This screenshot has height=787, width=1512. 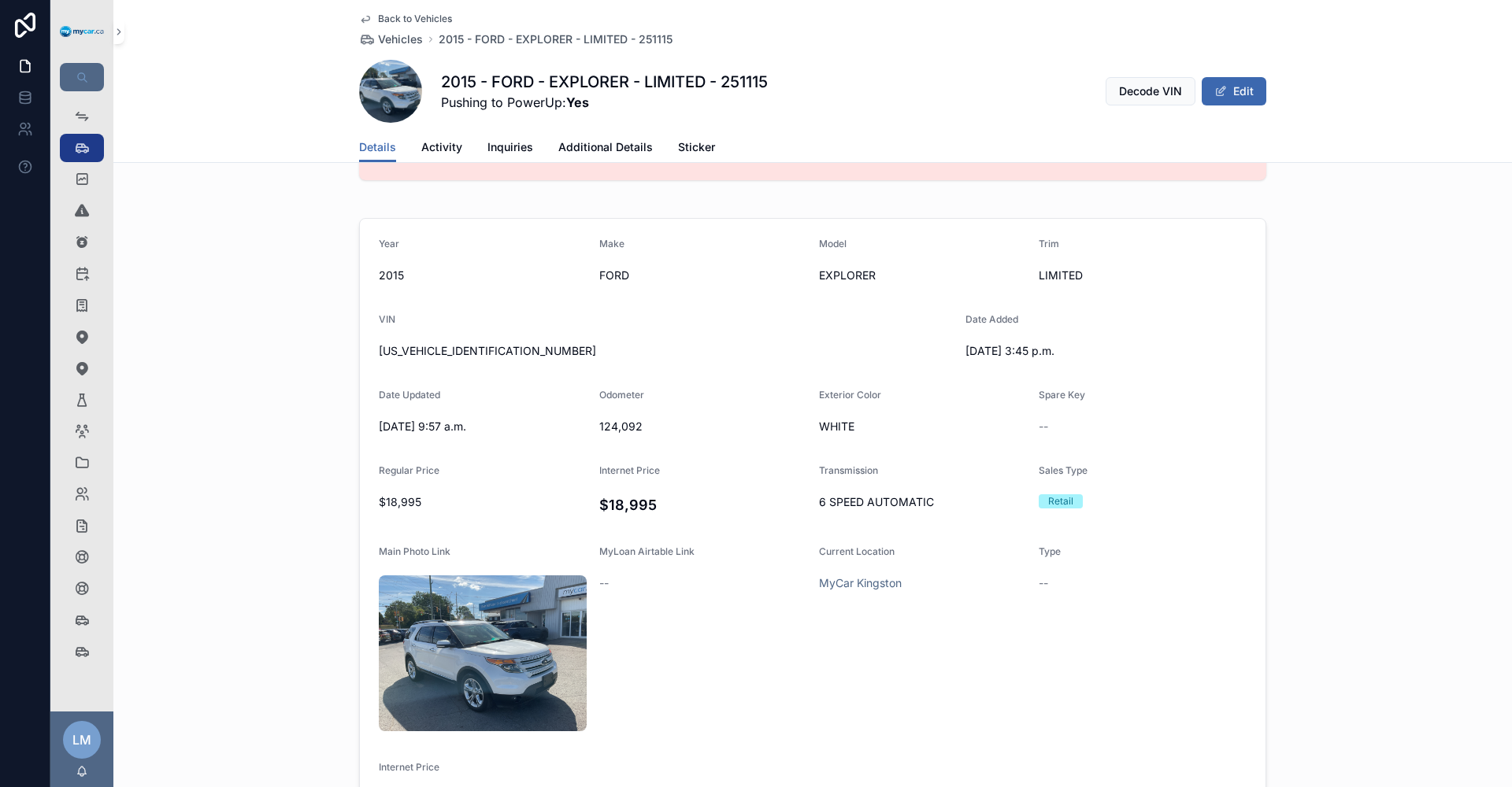 What do you see at coordinates (1064, 469) in the screenshot?
I see `span: Sales Type` at bounding box center [1064, 469].